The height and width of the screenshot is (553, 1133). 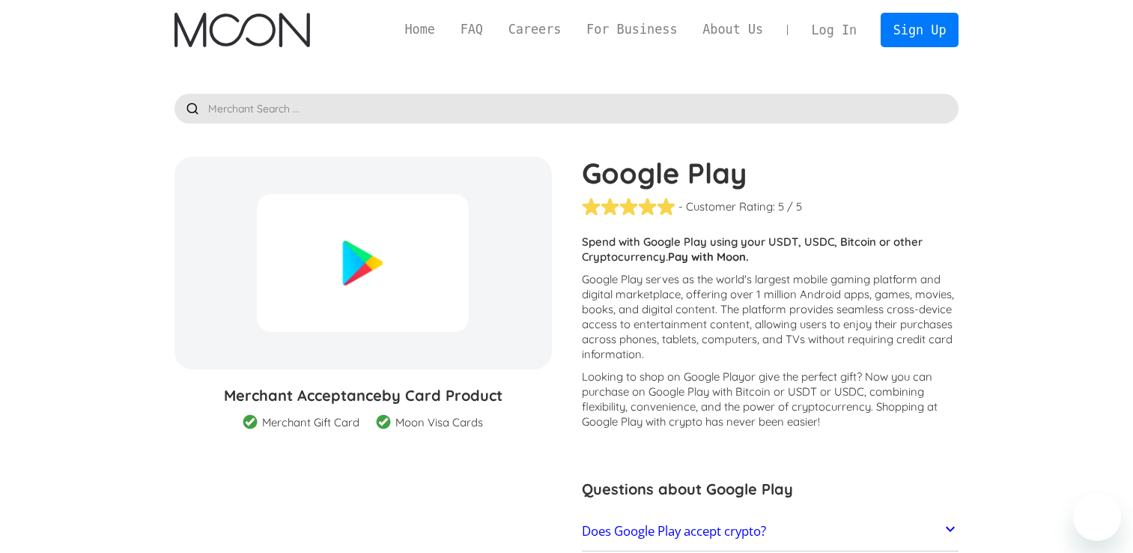 What do you see at coordinates (771, 399) in the screenshot?
I see `p: Looking to shop on Google Play ? Now you can purchase on Google Play with Bitcoin or USDT or USDC...` at bounding box center [771, 399].